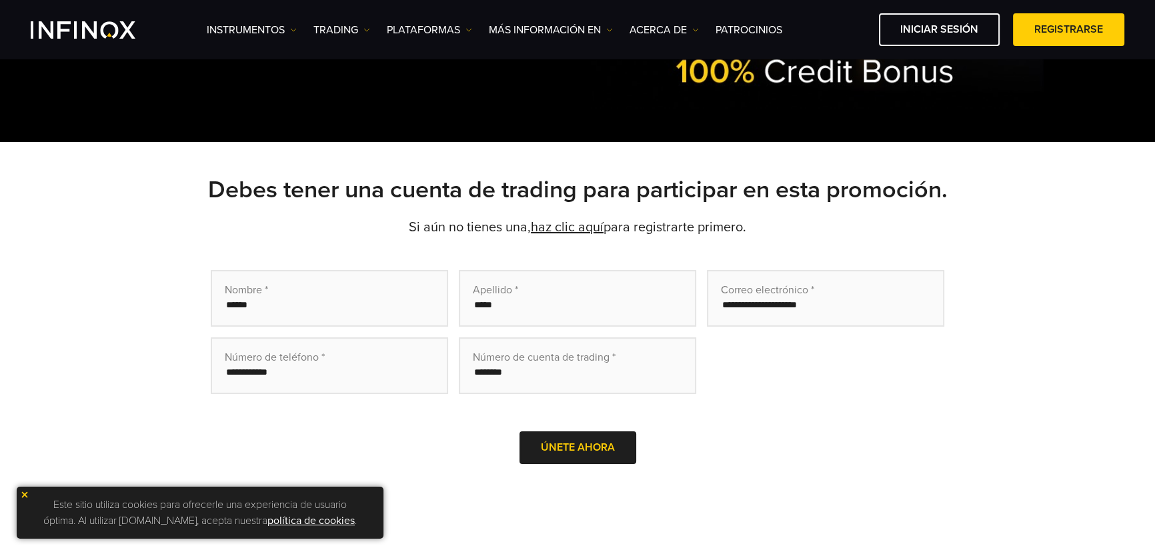 The height and width of the screenshot is (552, 1155). I want to click on a: política de cookies, so click(311, 521).